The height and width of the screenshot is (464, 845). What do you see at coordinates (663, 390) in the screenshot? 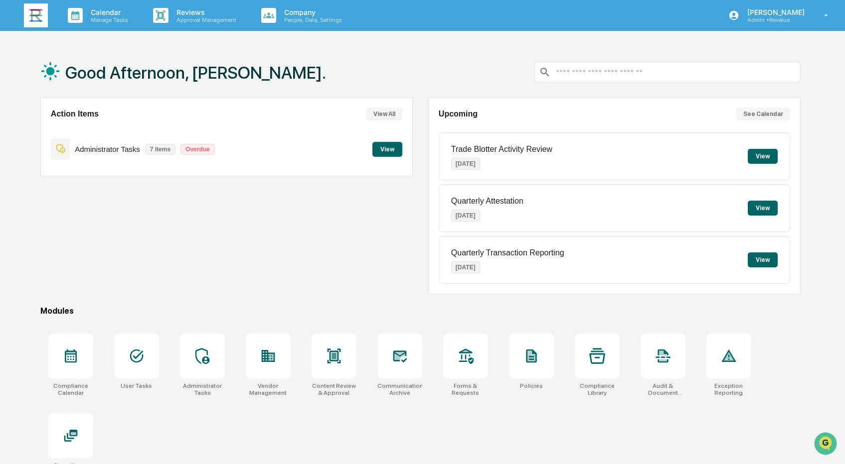
I see `div: Audit & Document Logs` at bounding box center [663, 390].